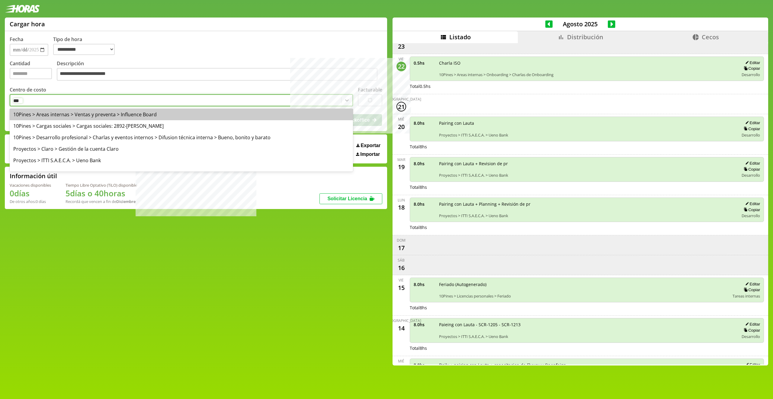 The height and width of the screenshot is (399, 773). What do you see at coordinates (587, 324) in the screenshot?
I see `span: Paieing con Lauta - SCR-1205 - SCR-1213` at bounding box center [587, 324].